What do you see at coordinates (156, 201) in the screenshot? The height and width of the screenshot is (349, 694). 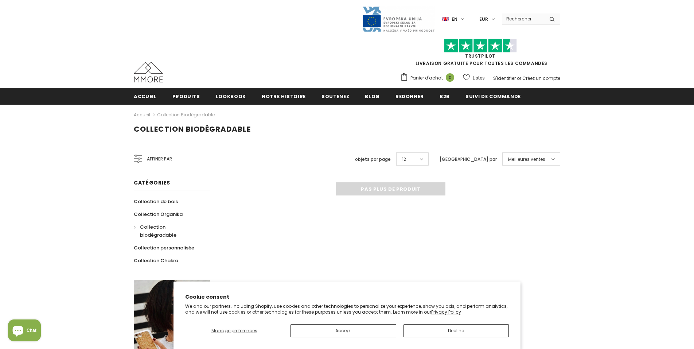 I see `span: Collection de bois` at bounding box center [156, 201].